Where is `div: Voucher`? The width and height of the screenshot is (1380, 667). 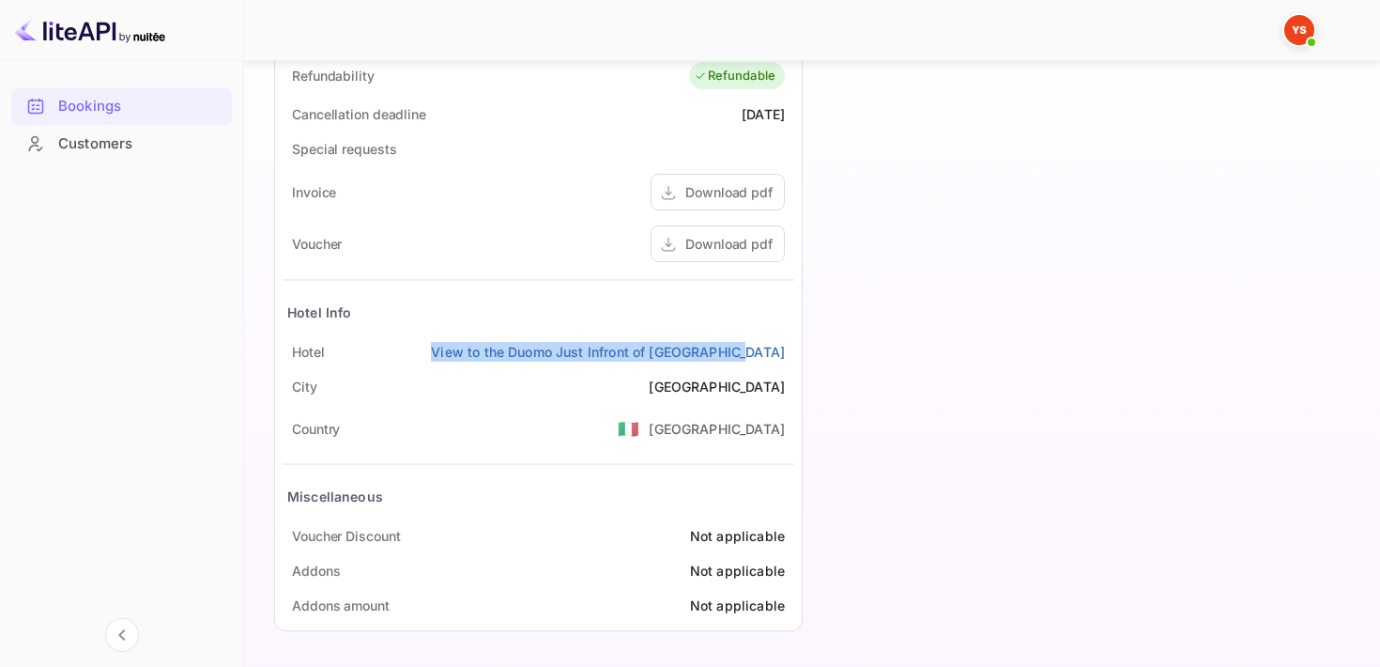
div: Voucher is located at coordinates (316, 243).